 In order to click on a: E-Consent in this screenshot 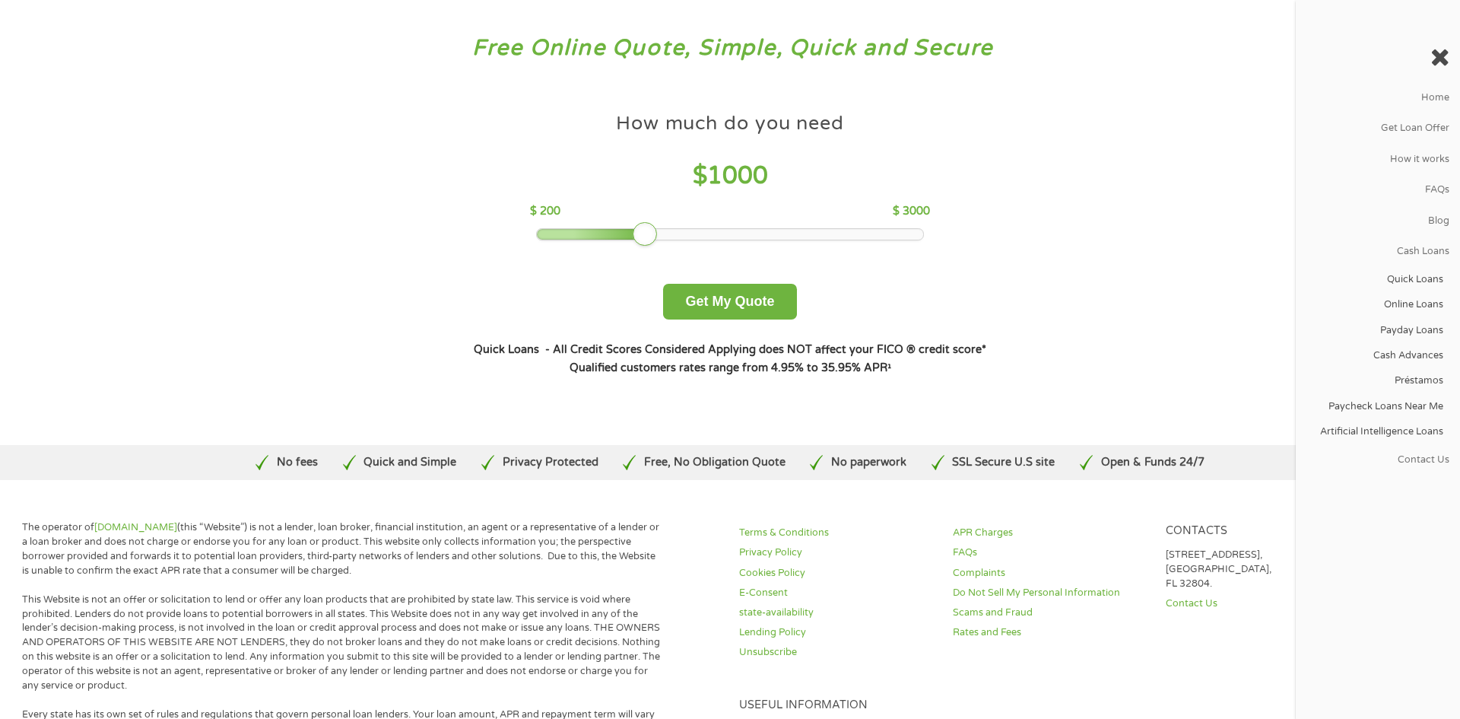, I will do `click(836, 592)`.